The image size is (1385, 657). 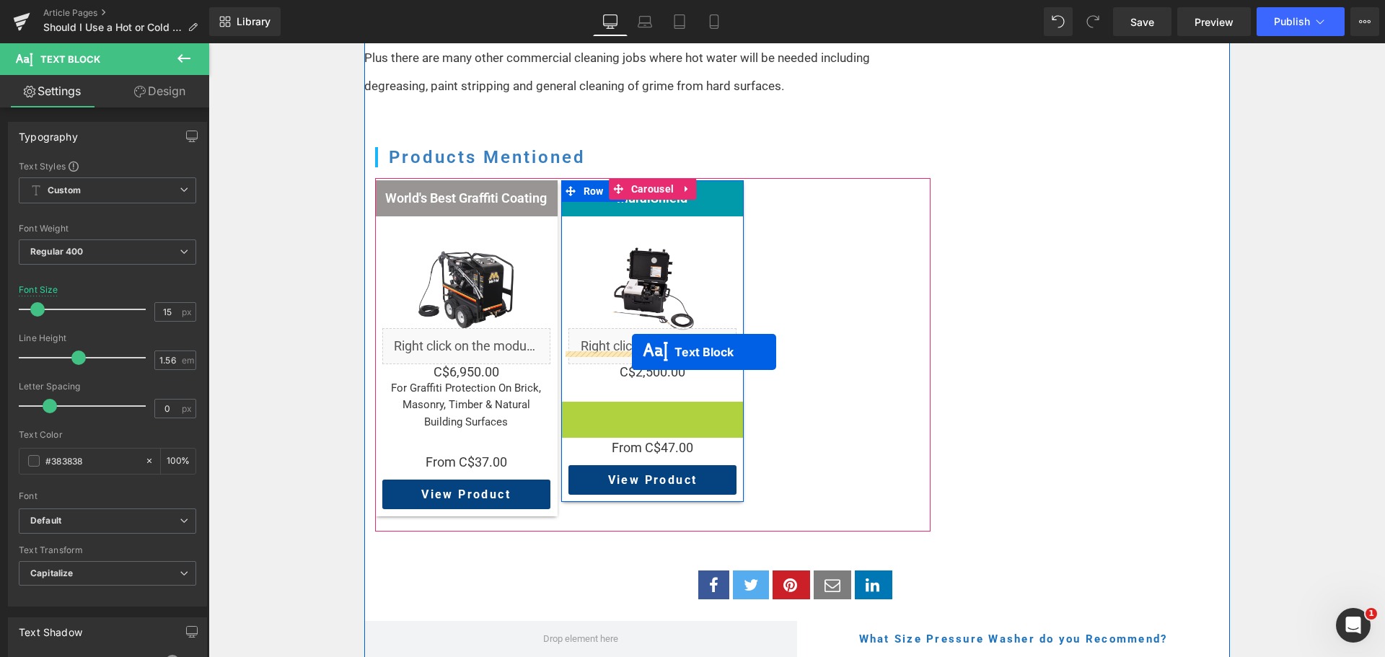 I want to click on div: Typography, so click(x=48, y=133).